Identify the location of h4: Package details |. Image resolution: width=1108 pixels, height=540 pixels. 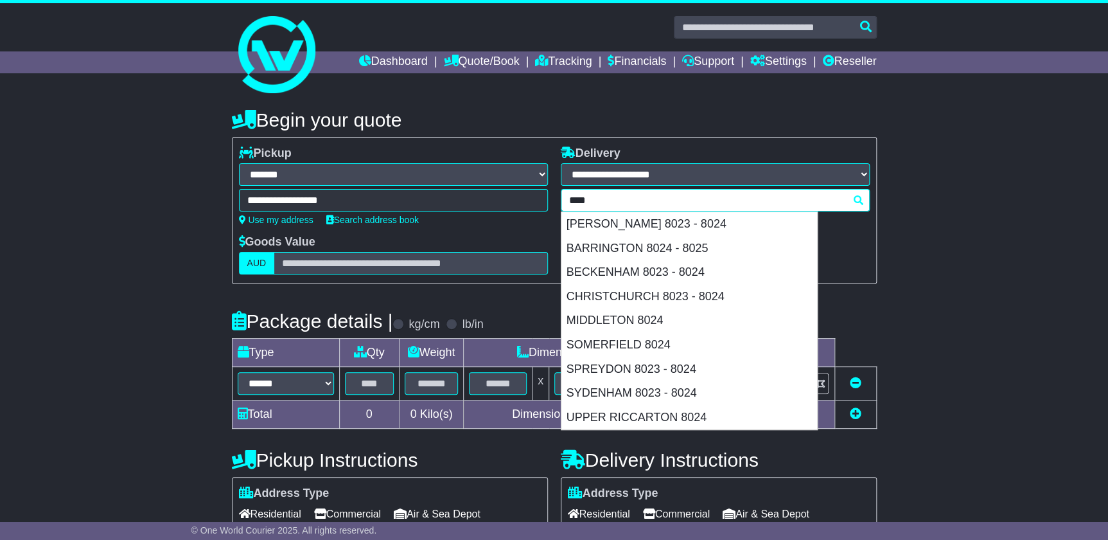
(312, 321).